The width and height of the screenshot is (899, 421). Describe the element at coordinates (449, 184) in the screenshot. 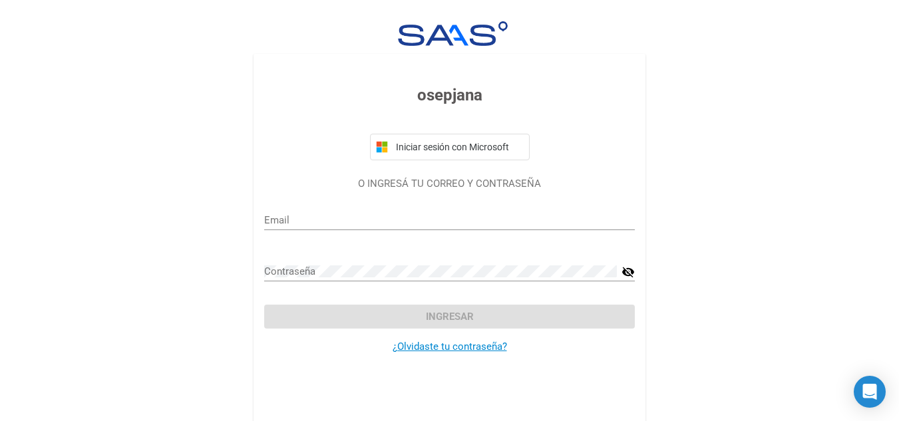

I see `p: O INGRESÁ TU CORREO Y CONTRASEÑA` at that location.